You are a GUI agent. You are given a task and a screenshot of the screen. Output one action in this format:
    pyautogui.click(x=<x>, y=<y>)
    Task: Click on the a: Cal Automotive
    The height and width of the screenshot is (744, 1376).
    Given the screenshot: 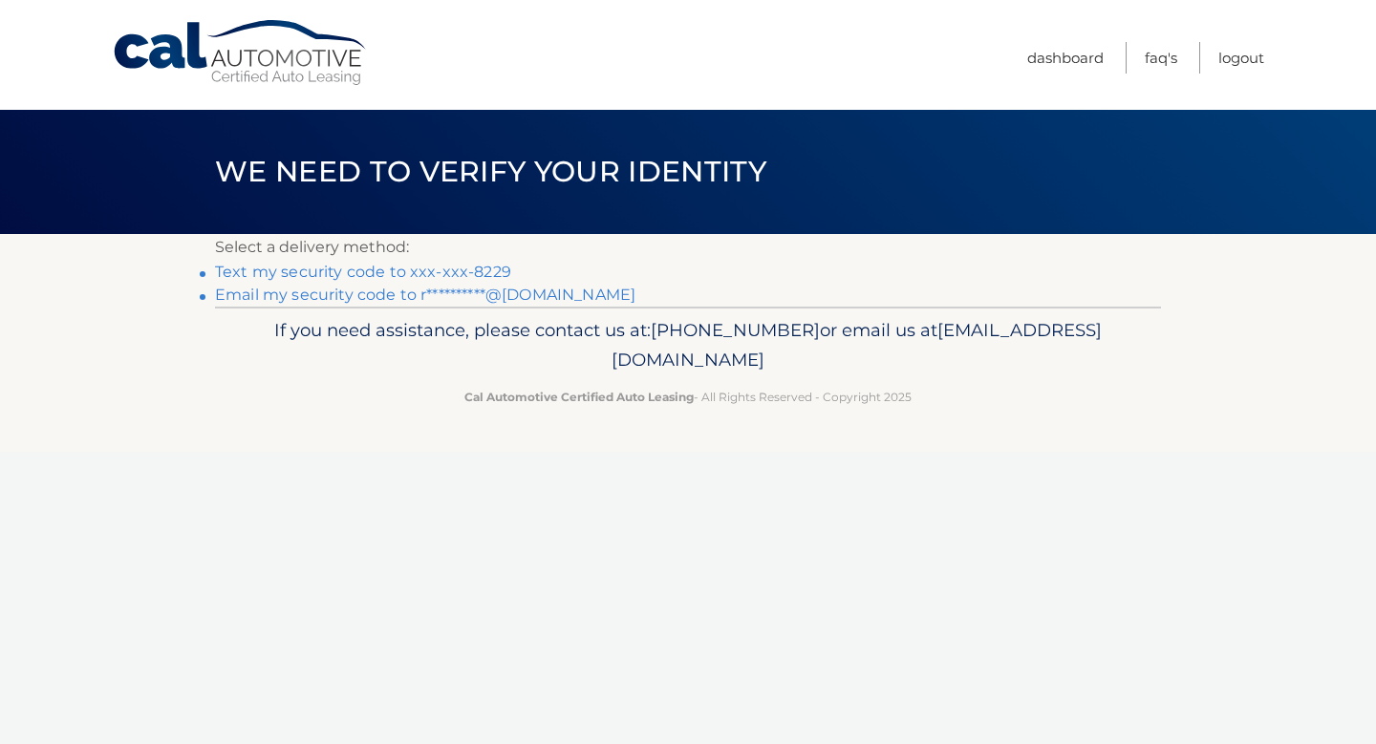 What is the action you would take?
    pyautogui.click(x=241, y=53)
    